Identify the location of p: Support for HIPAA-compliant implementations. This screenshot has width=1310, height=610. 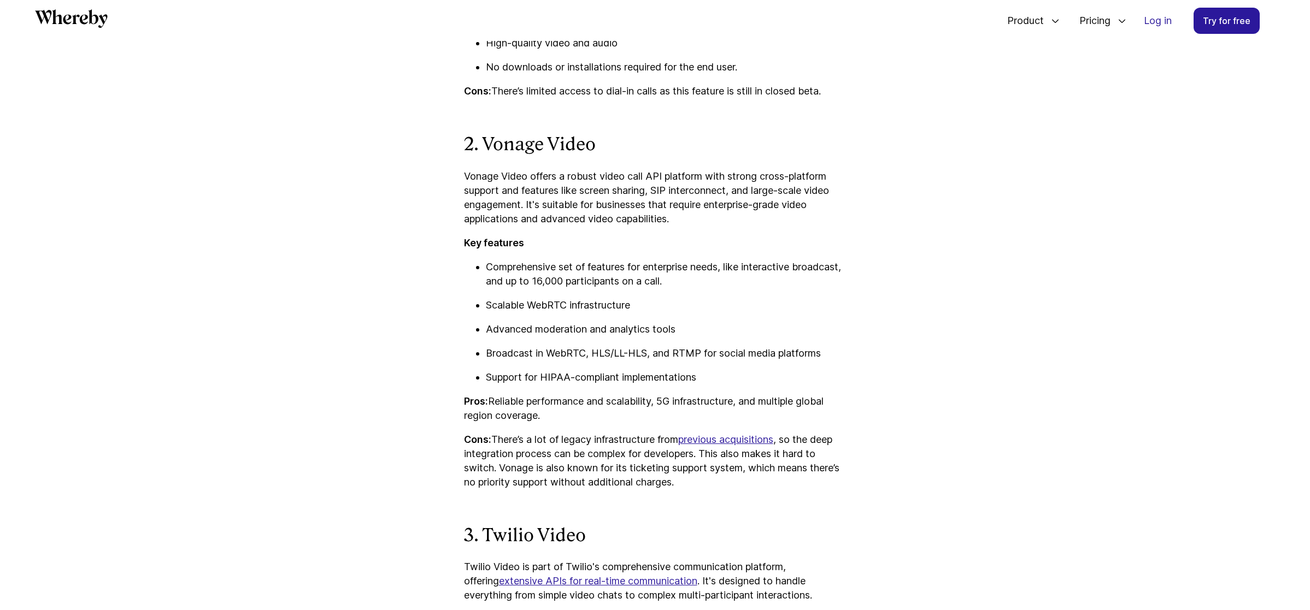
(666, 378).